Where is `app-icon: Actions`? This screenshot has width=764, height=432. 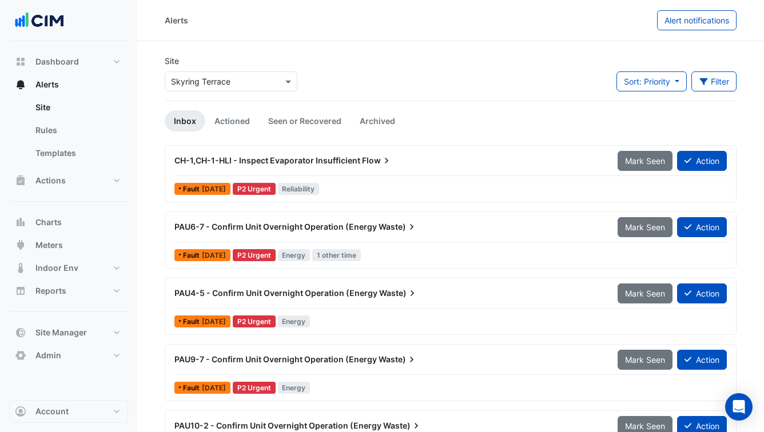
app-icon: Actions is located at coordinates (21, 181).